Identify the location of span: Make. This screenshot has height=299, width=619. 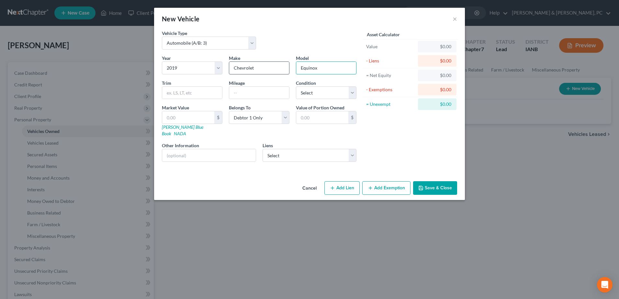
(234, 58).